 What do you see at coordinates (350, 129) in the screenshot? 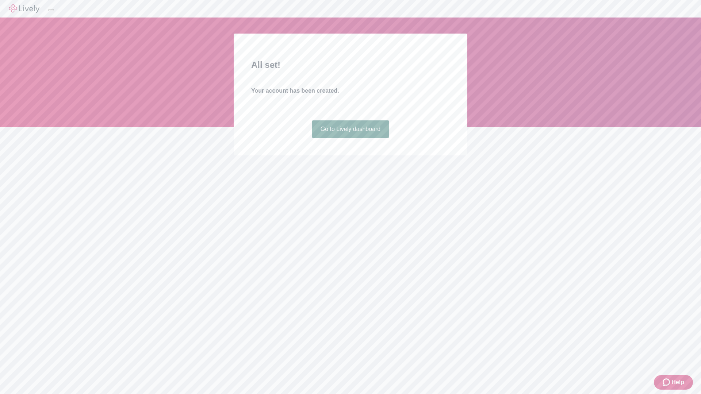
I see `a: Go to Lively dashboard` at bounding box center [350, 129].